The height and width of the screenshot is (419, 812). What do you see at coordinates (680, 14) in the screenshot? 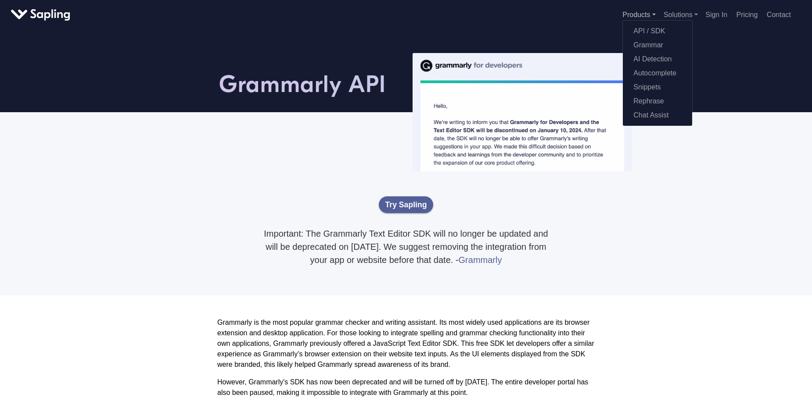
I see `a: Solutions` at bounding box center [680, 14].